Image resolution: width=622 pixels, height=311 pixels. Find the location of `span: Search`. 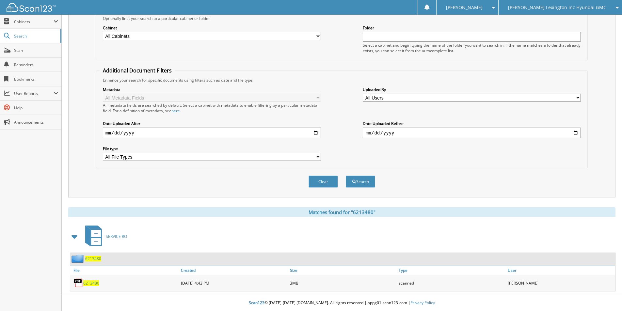

span: Search is located at coordinates (36, 36).